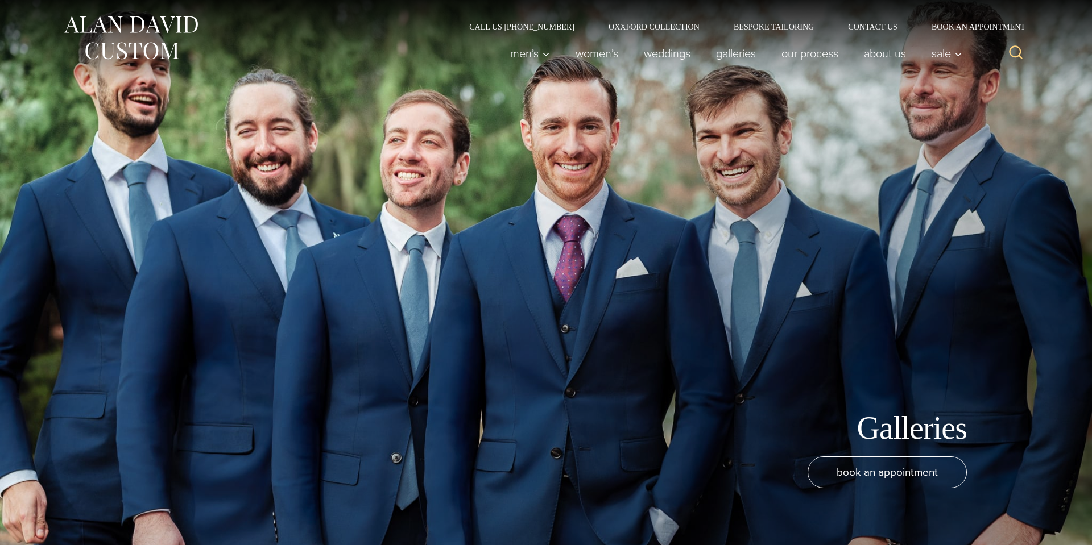  I want to click on a: Bespoke Tailoring, so click(773, 27).